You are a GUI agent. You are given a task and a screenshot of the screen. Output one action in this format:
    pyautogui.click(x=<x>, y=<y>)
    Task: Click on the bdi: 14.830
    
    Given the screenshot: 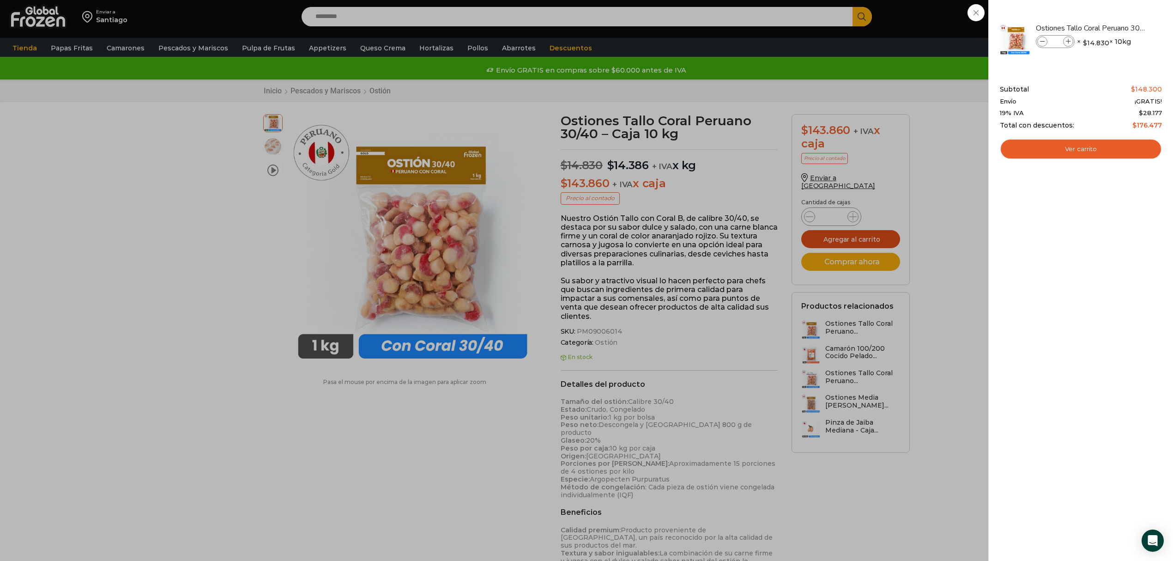 What is the action you would take?
    pyautogui.click(x=1096, y=43)
    